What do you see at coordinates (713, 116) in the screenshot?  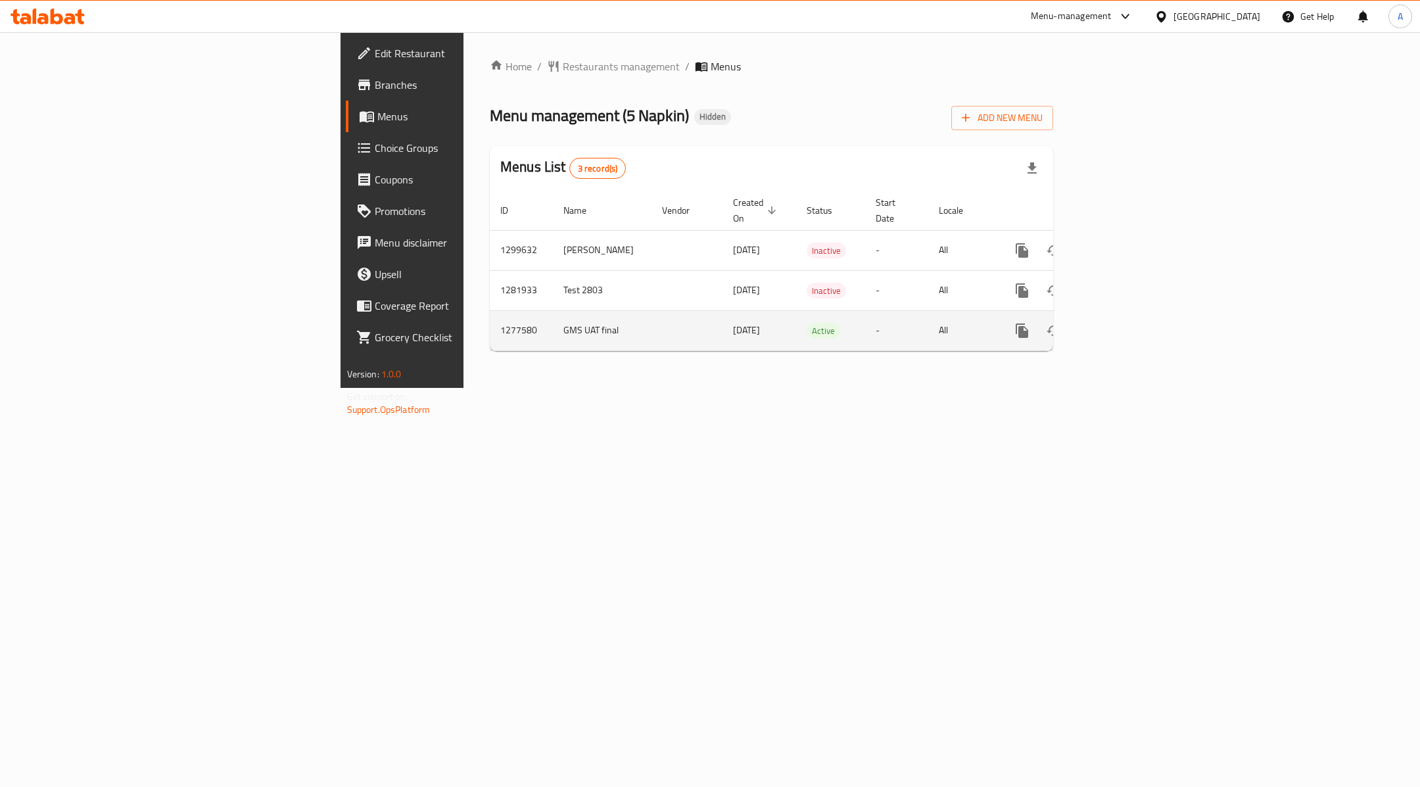 I see `span: Hidden` at bounding box center [713, 116].